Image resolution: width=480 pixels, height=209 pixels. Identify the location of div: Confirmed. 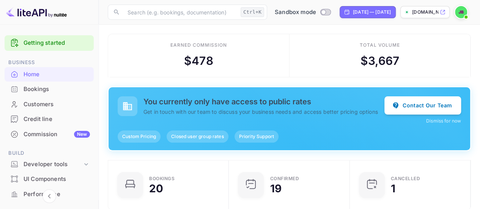
(284, 179).